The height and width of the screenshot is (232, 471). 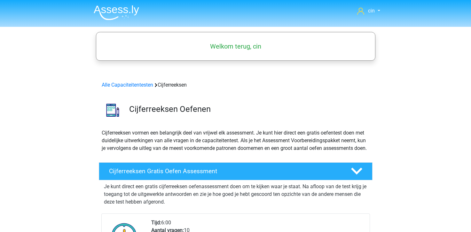 I want to click on a: cin, so click(x=369, y=11).